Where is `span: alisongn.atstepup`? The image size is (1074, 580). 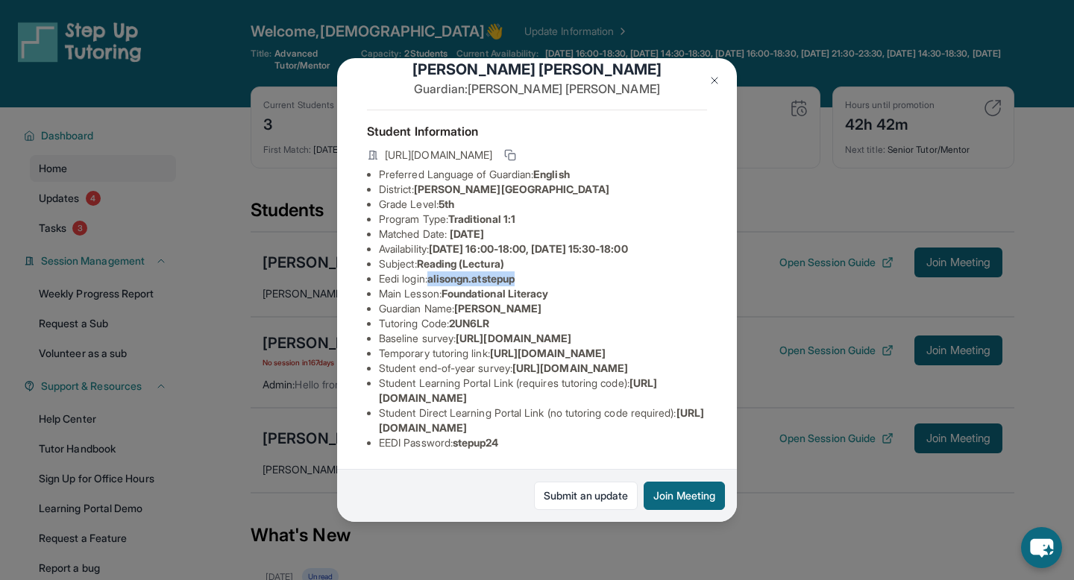 span: alisongn.atstepup is located at coordinates (471, 278).